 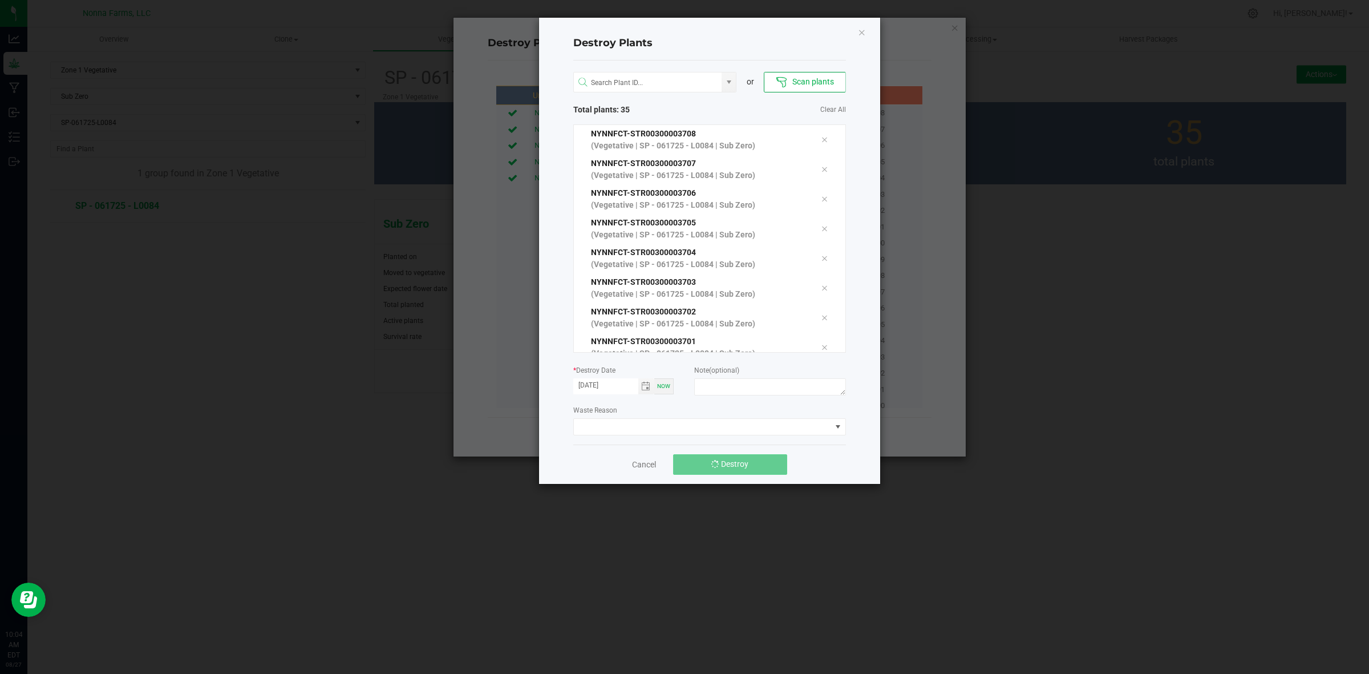 I want to click on label: Waste Reason, so click(x=595, y=410).